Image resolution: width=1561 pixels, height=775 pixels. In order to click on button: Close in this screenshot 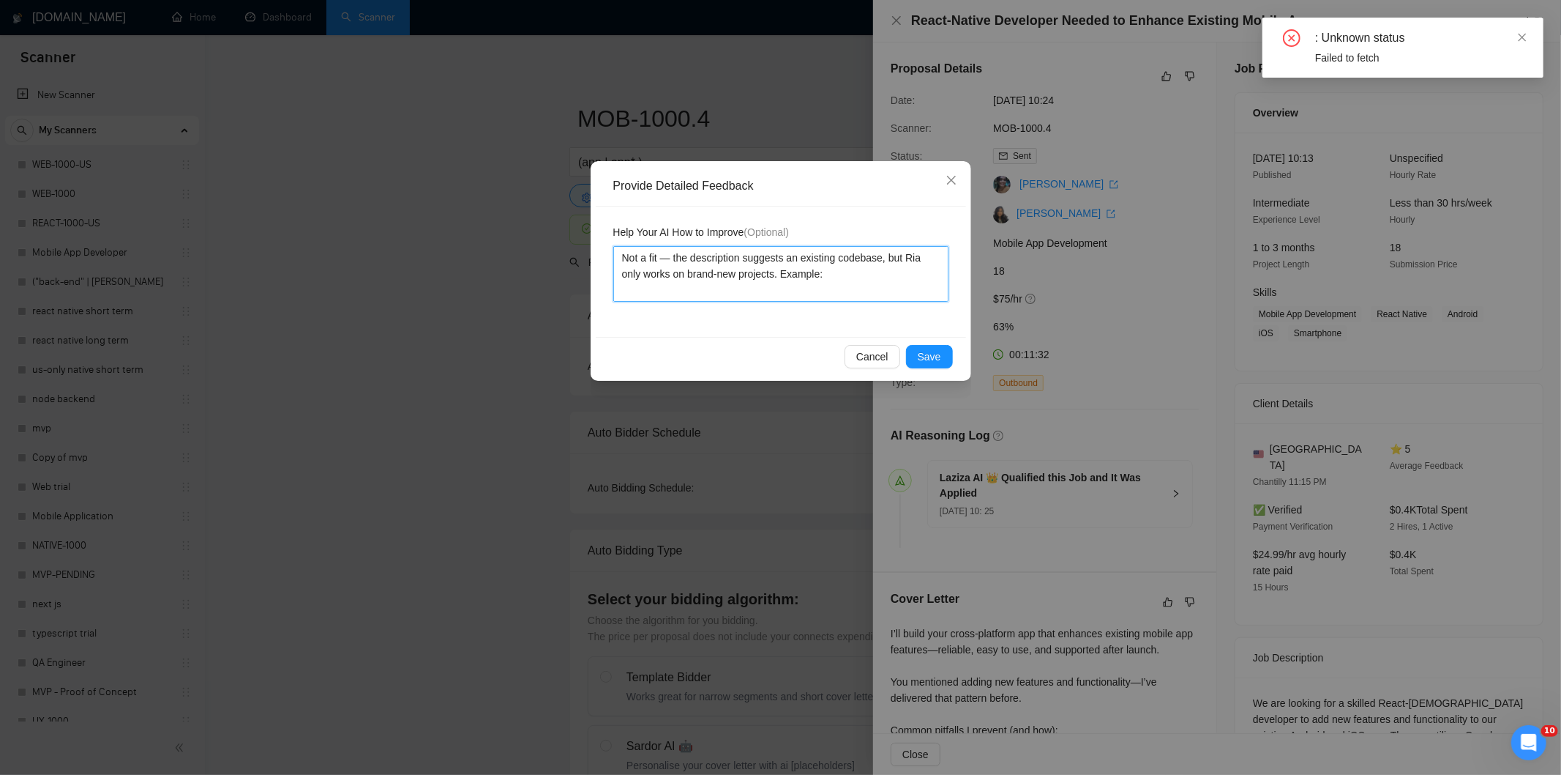, I will do `click(952, 181)`.